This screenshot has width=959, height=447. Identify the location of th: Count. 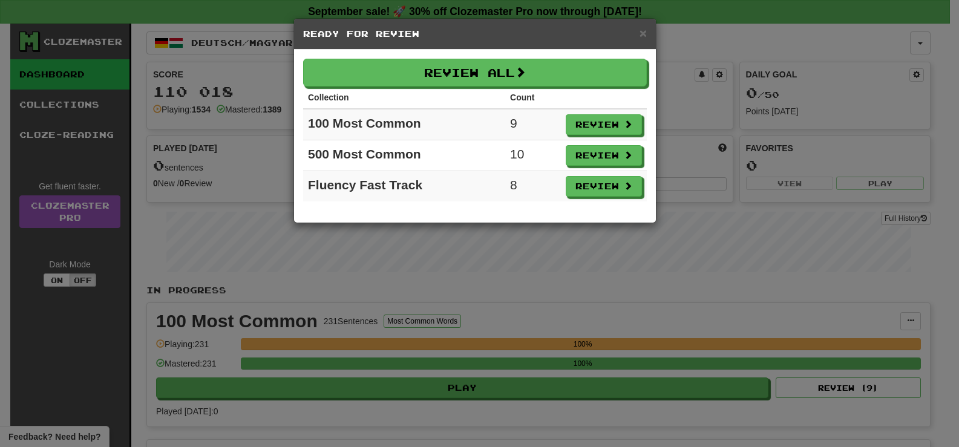
(533, 97).